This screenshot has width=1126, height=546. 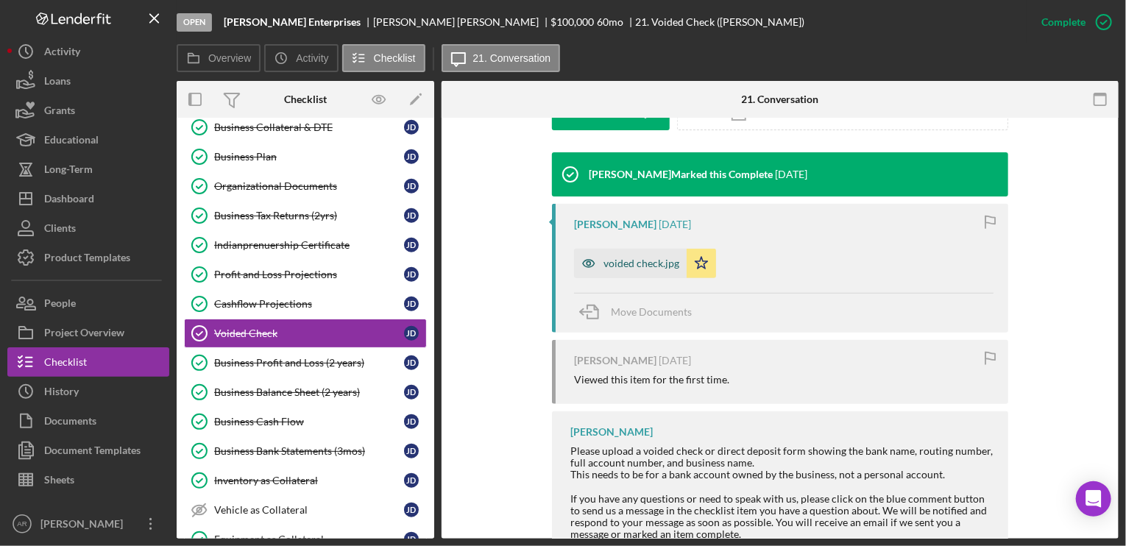 What do you see at coordinates (1063, 22) in the screenshot?
I see `div: Complete` at bounding box center [1063, 22].